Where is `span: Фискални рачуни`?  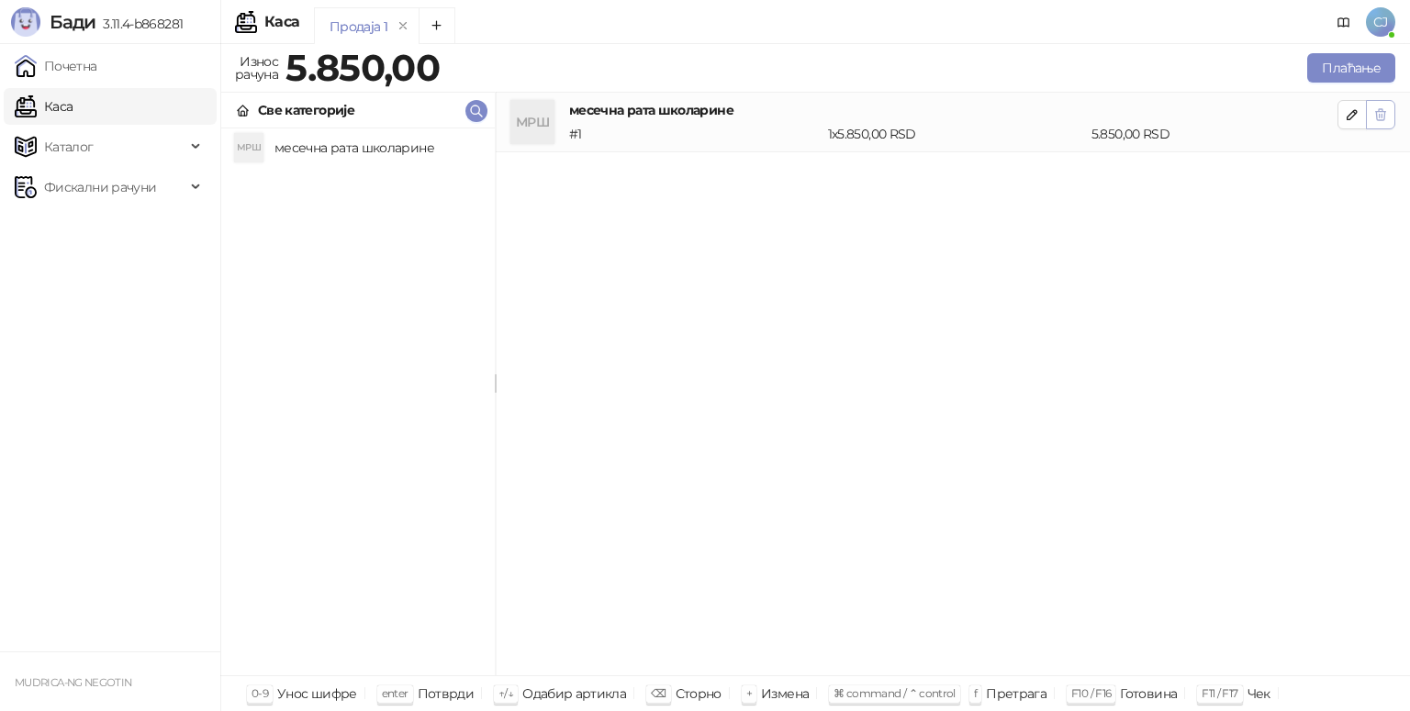
span: Фискални рачуни is located at coordinates (100, 187).